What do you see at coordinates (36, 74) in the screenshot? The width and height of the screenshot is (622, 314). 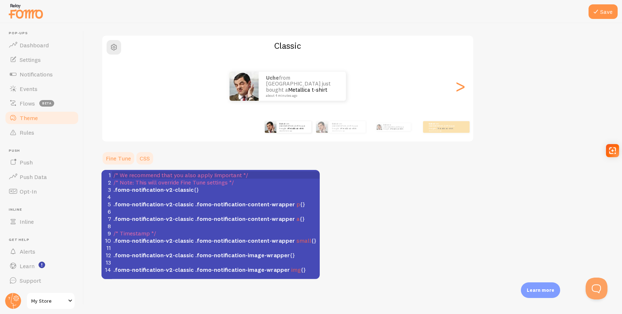 I see `span: Notifications` at bounding box center [36, 74].